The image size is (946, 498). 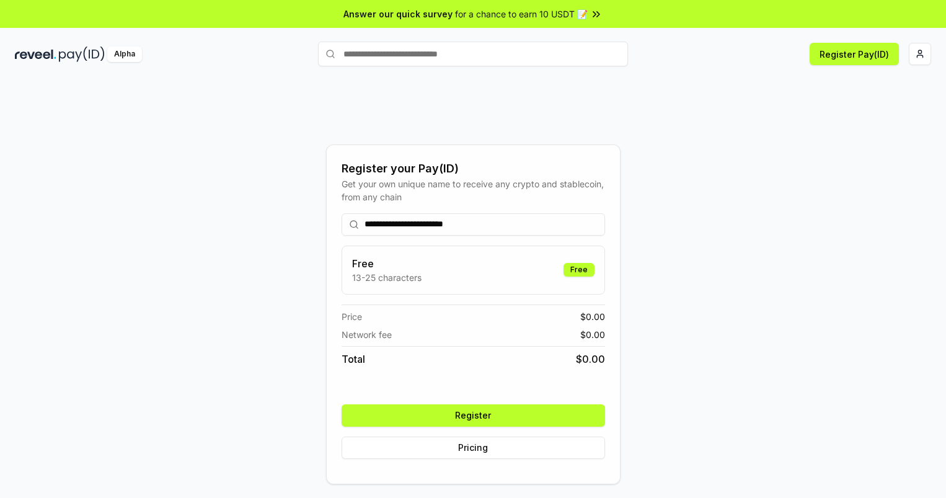 I want to click on button: Register, so click(x=473, y=415).